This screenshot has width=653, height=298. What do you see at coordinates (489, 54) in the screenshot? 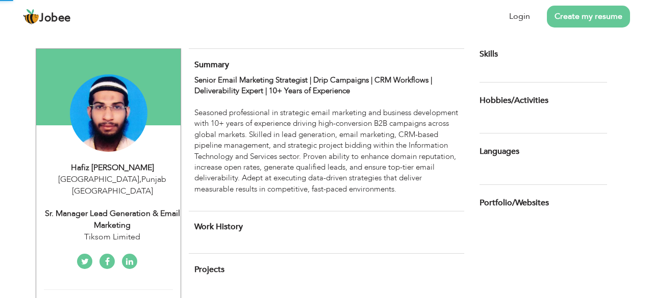
I see `span: Skills` at bounding box center [489, 54].